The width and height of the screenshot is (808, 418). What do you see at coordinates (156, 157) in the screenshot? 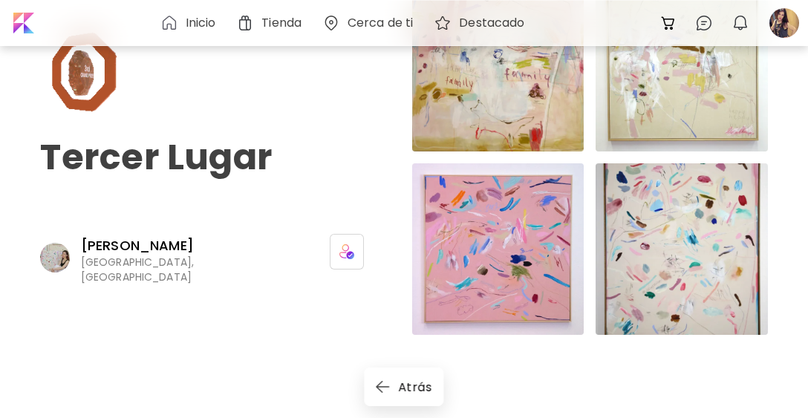
I see `p: Tercer Lugar` at bounding box center [156, 157].